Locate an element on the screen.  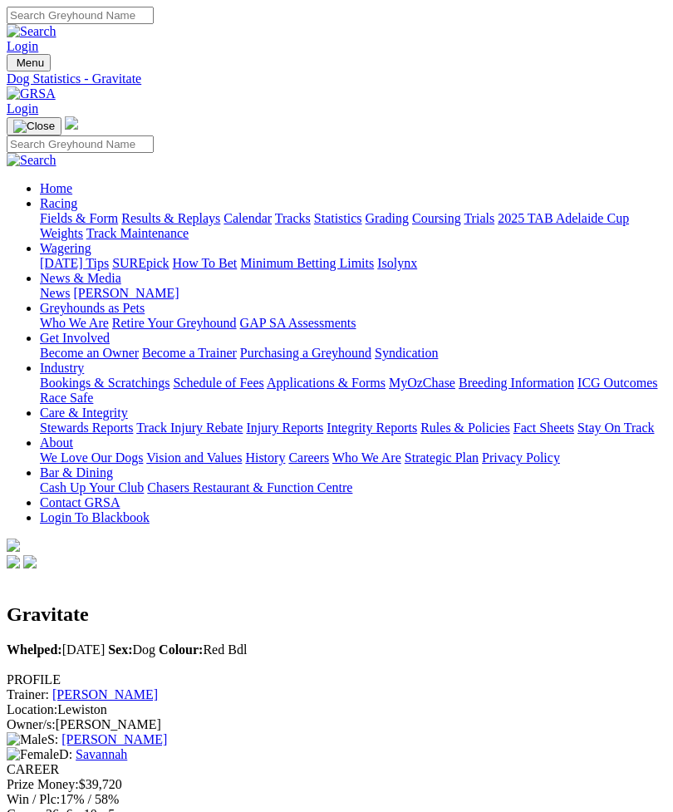
a: Cash Up Your Club is located at coordinates (91, 487).